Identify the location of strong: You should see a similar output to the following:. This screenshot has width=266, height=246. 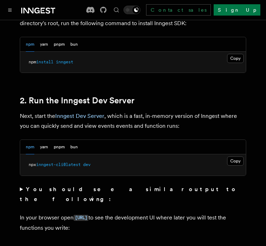
(128, 194).